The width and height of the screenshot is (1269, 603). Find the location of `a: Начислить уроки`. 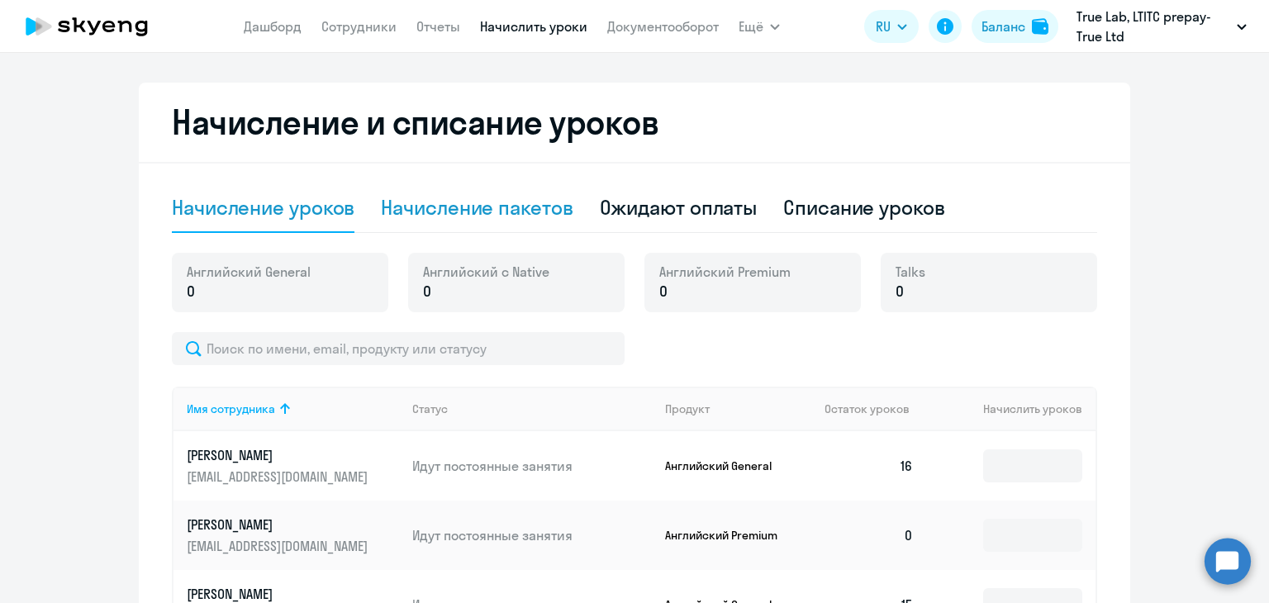

a: Начислить уроки is located at coordinates (534, 26).